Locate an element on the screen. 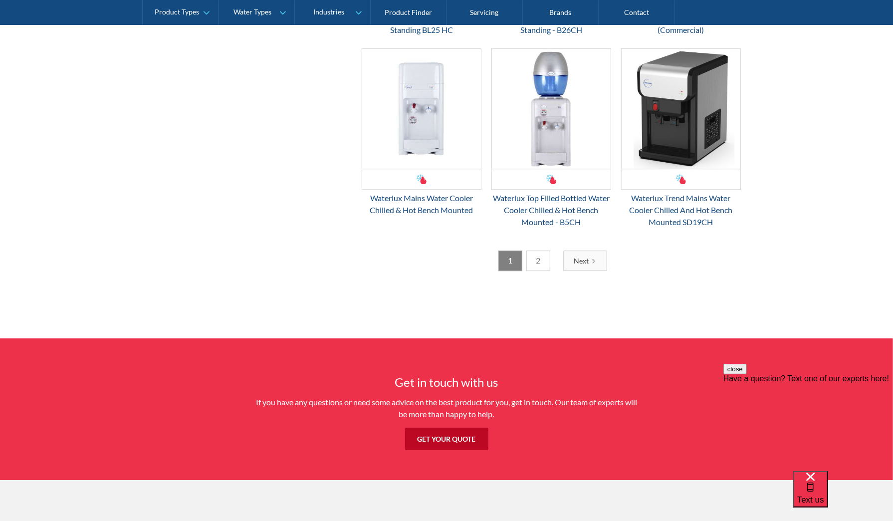  p: If you have any questions or need some advice on the best product for you, get in touch. Our team... is located at coordinates (447, 408).